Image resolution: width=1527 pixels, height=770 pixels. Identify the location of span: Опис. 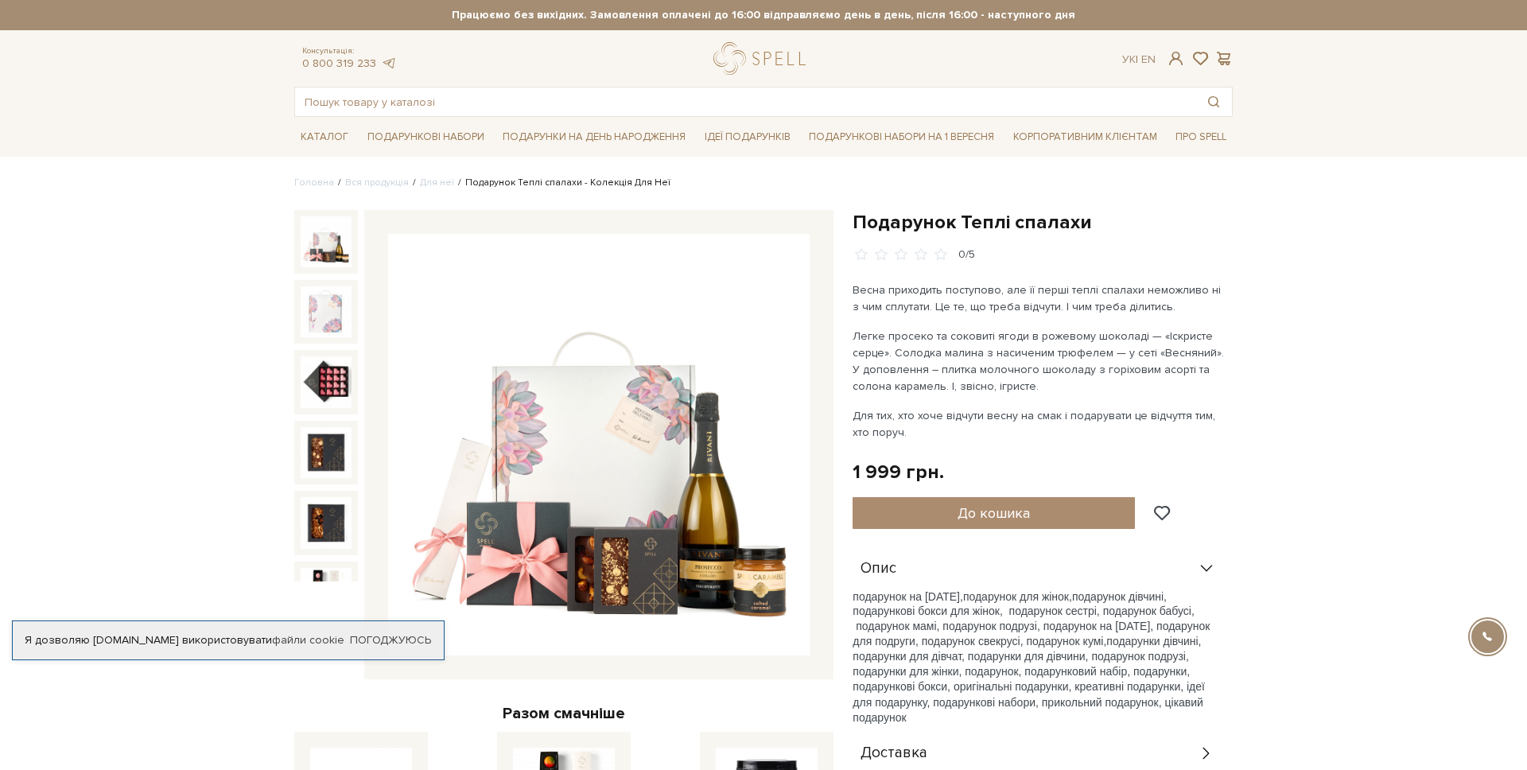
(878, 568).